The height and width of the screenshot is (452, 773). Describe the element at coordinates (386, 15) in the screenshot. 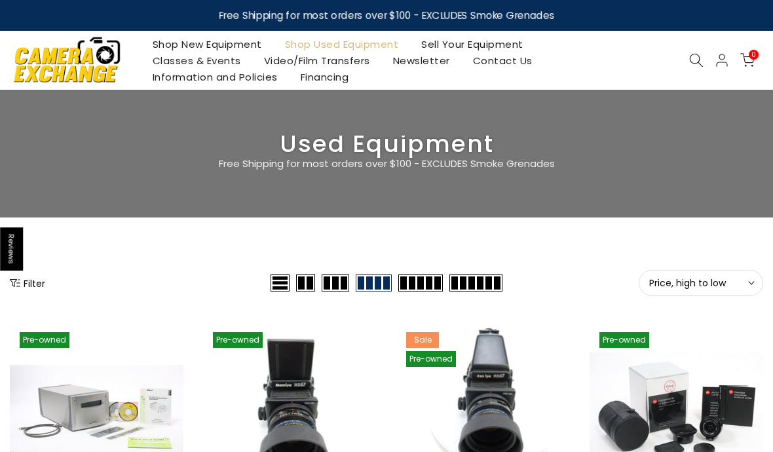

I see `strong: Free Shipping for most orders over $100 - EXCLUDES Smoke Grenades` at that location.